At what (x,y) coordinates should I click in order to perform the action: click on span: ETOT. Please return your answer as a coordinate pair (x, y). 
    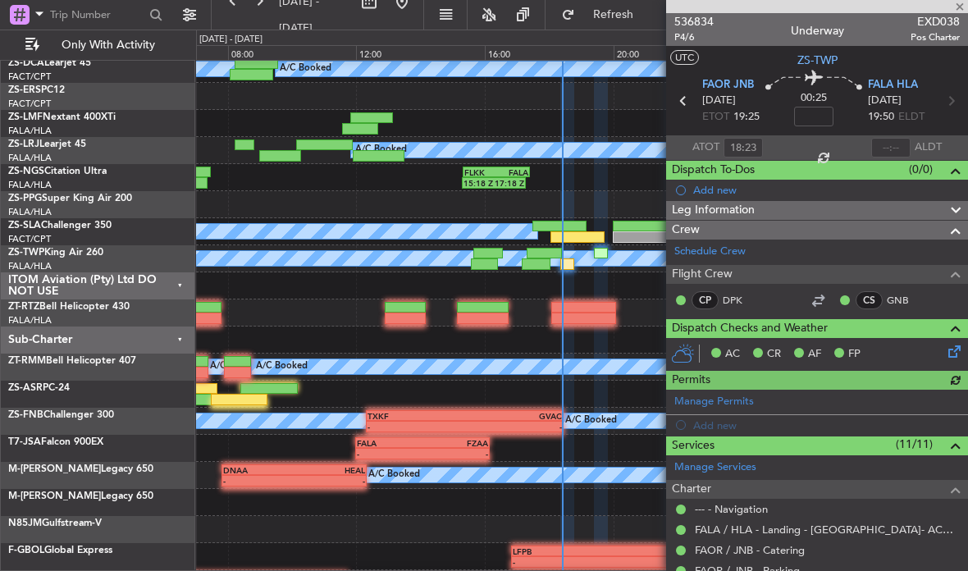
    Looking at the image, I should click on (715, 117).